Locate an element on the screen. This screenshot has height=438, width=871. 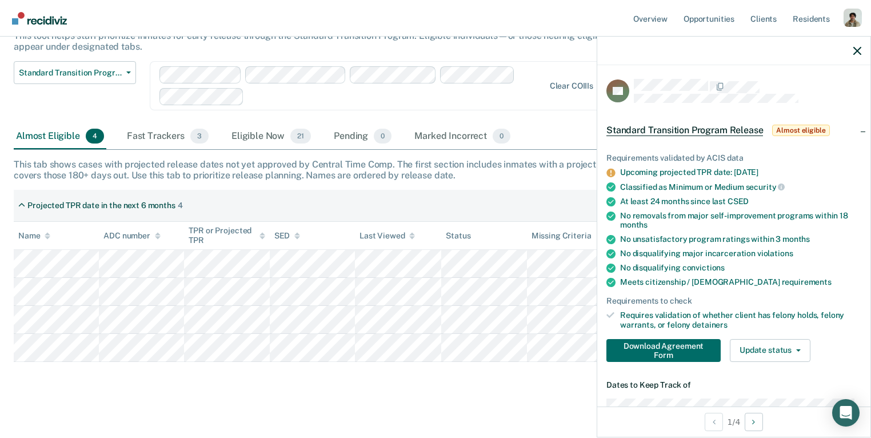
span: CSED is located at coordinates (738, 201).